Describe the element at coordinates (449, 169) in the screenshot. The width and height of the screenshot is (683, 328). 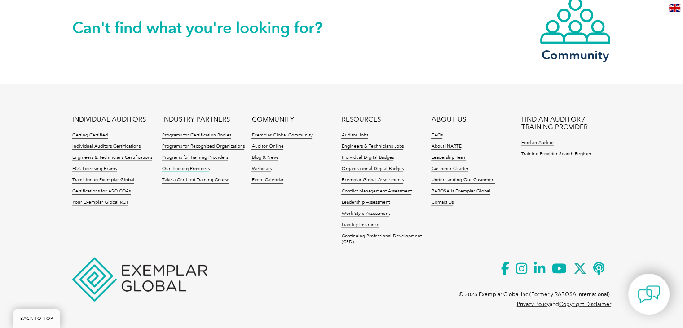
I see `a: Customer Charter` at that location.